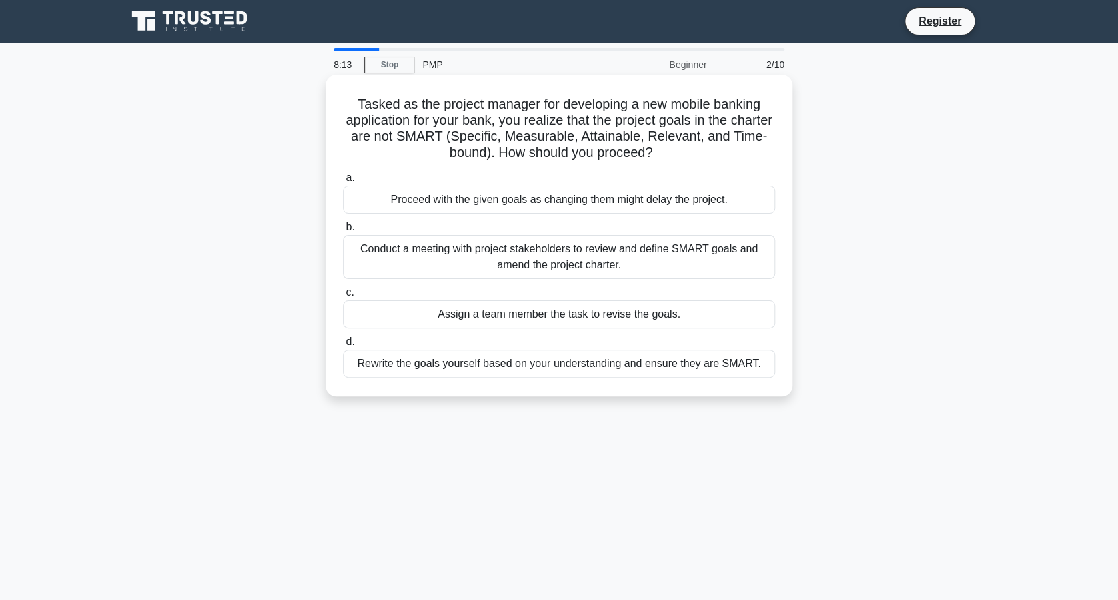 This screenshot has height=600, width=1118. Describe the element at coordinates (940, 21) in the screenshot. I see `a: Register` at that location.